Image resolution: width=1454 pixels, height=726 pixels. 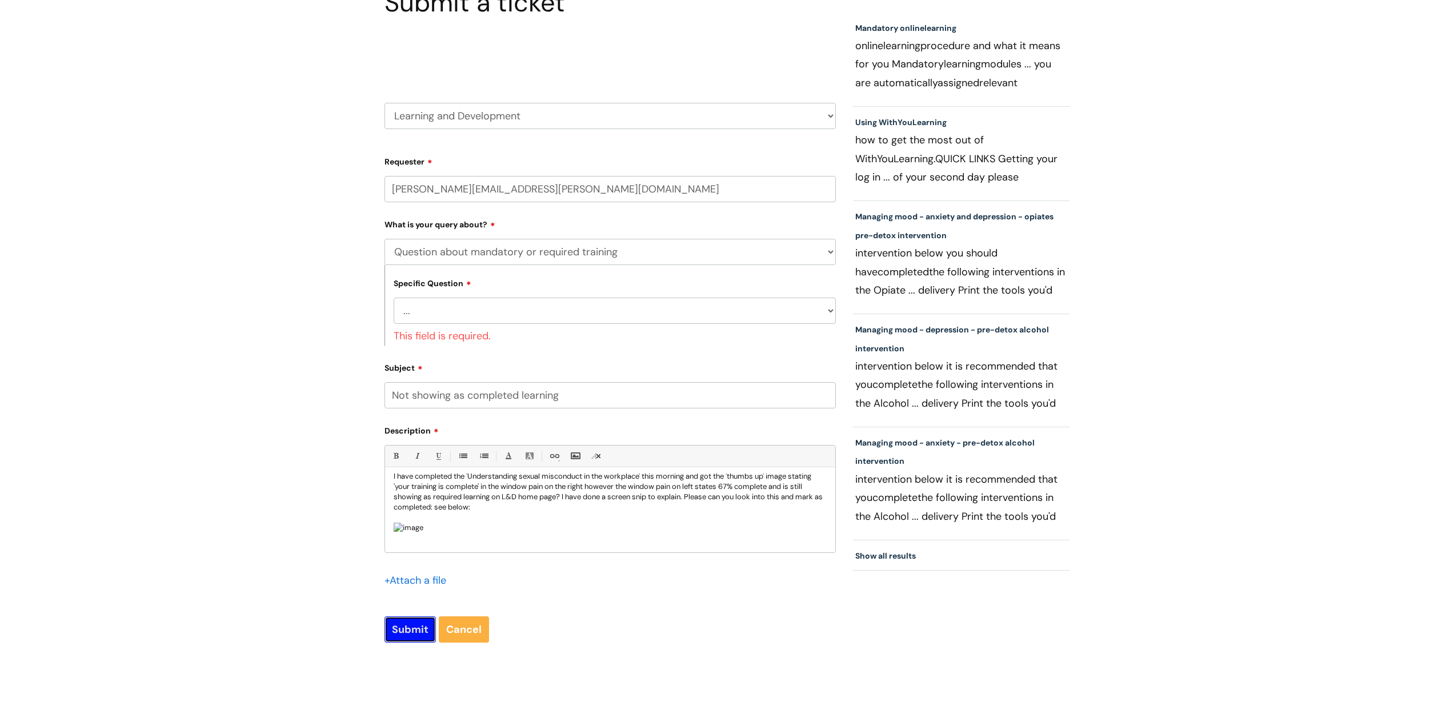 I want to click on input: Email, so click(x=610, y=189).